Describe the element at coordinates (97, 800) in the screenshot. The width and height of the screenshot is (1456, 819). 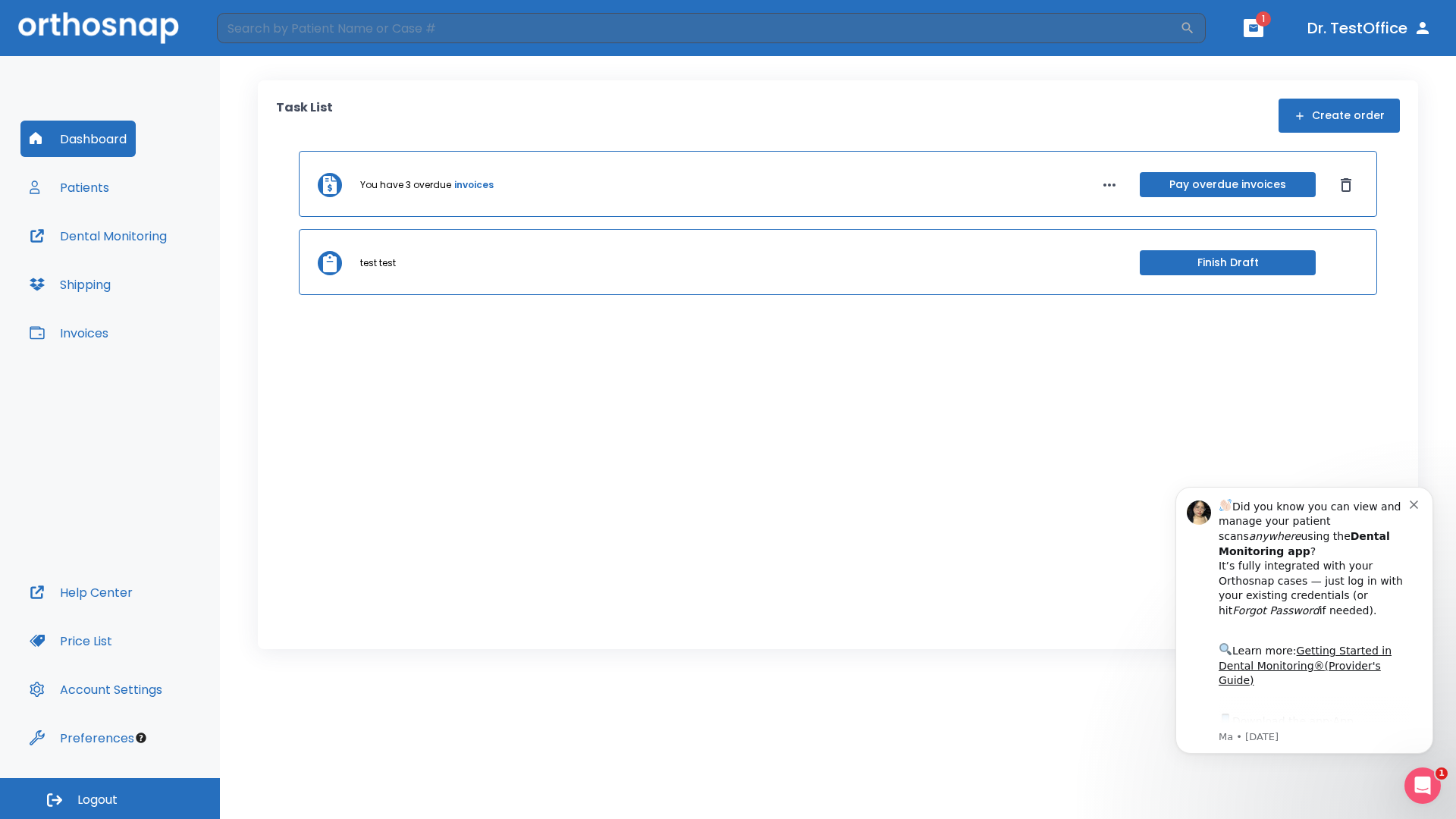
I see `span: Logout` at that location.